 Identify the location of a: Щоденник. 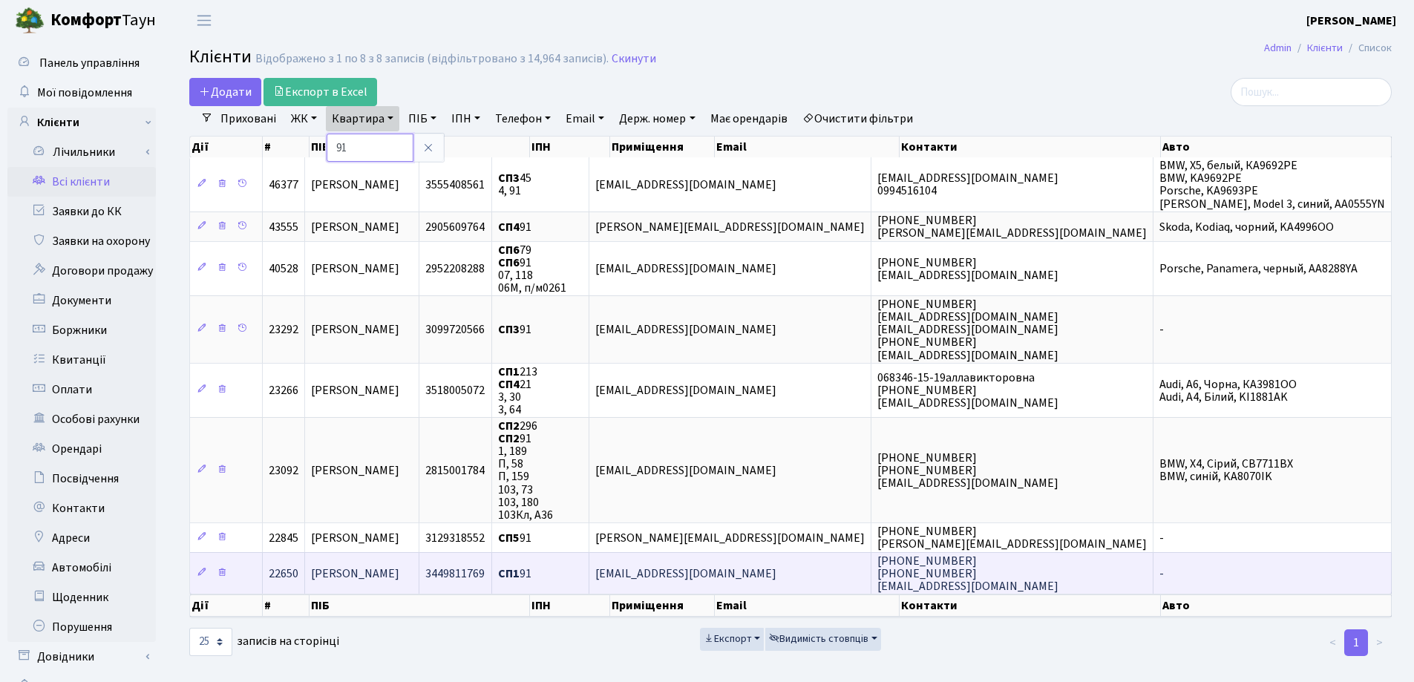
(82, 598).